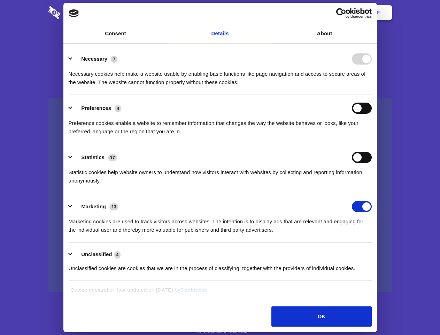  I want to click on label: Necessary, so click(94, 59).